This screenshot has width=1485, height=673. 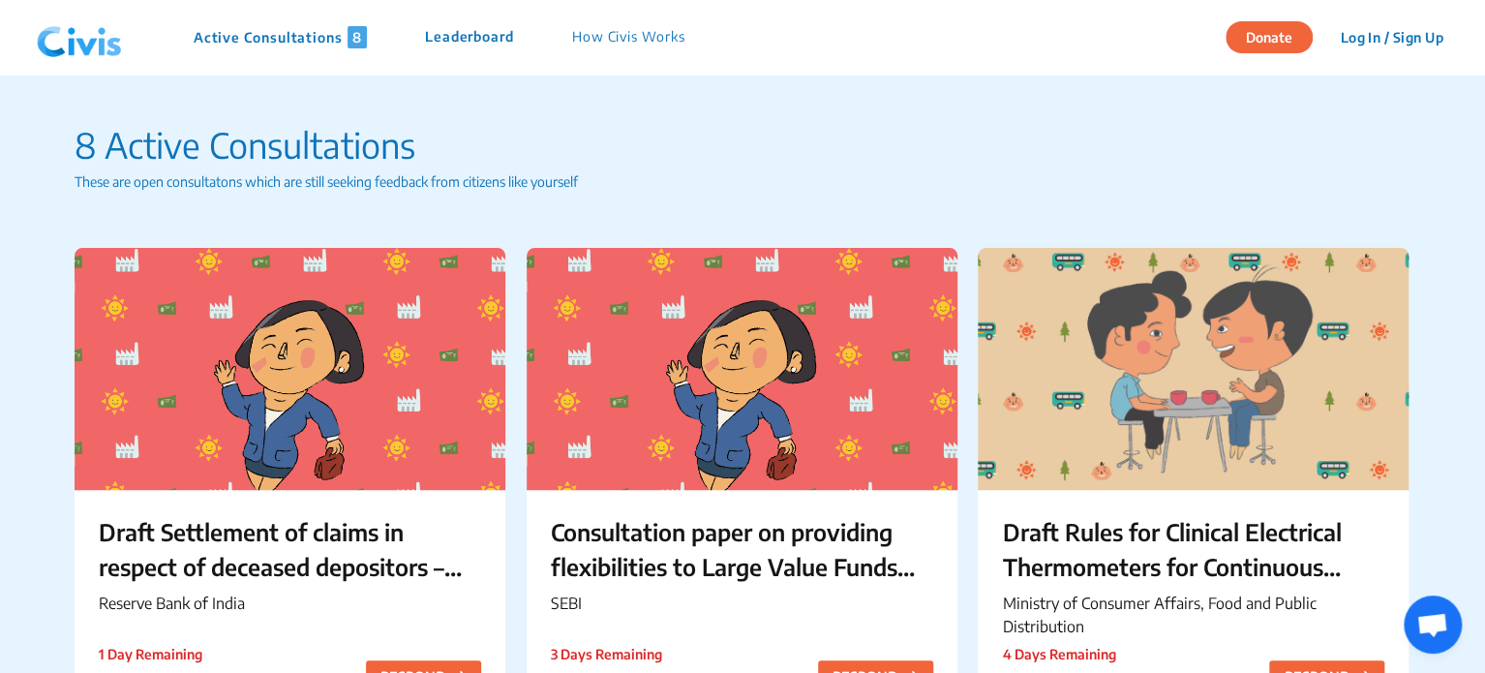 What do you see at coordinates (357, 37) in the screenshot?
I see `span: 8` at bounding box center [357, 37].